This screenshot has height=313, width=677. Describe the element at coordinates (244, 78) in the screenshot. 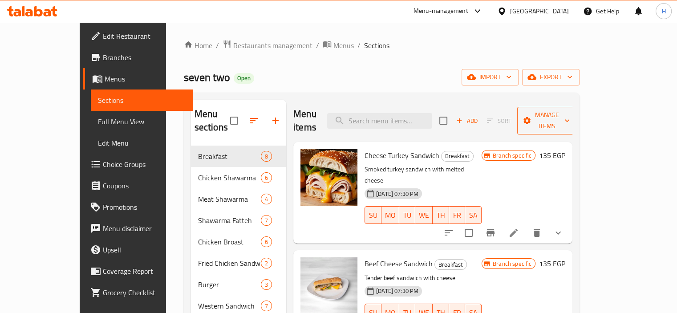

I see `div: Open` at that location.